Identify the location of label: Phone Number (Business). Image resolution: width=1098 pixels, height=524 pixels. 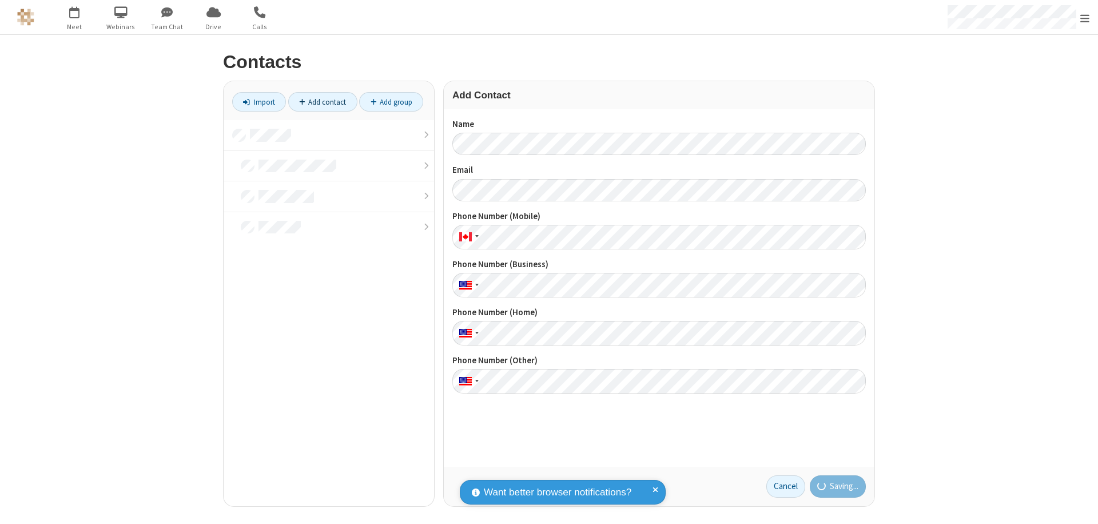
(659, 264).